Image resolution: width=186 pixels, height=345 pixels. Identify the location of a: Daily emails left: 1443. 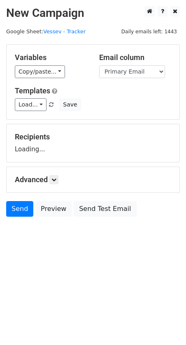
(149, 31).